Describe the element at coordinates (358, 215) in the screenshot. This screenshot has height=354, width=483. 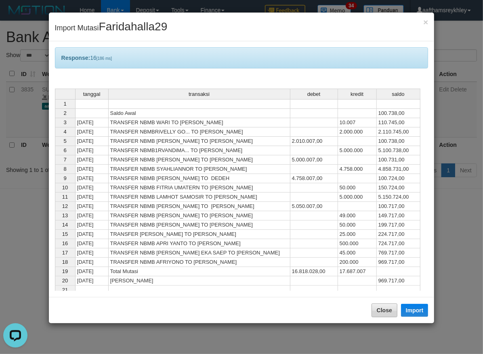
I see `td: 49.000` at that location.